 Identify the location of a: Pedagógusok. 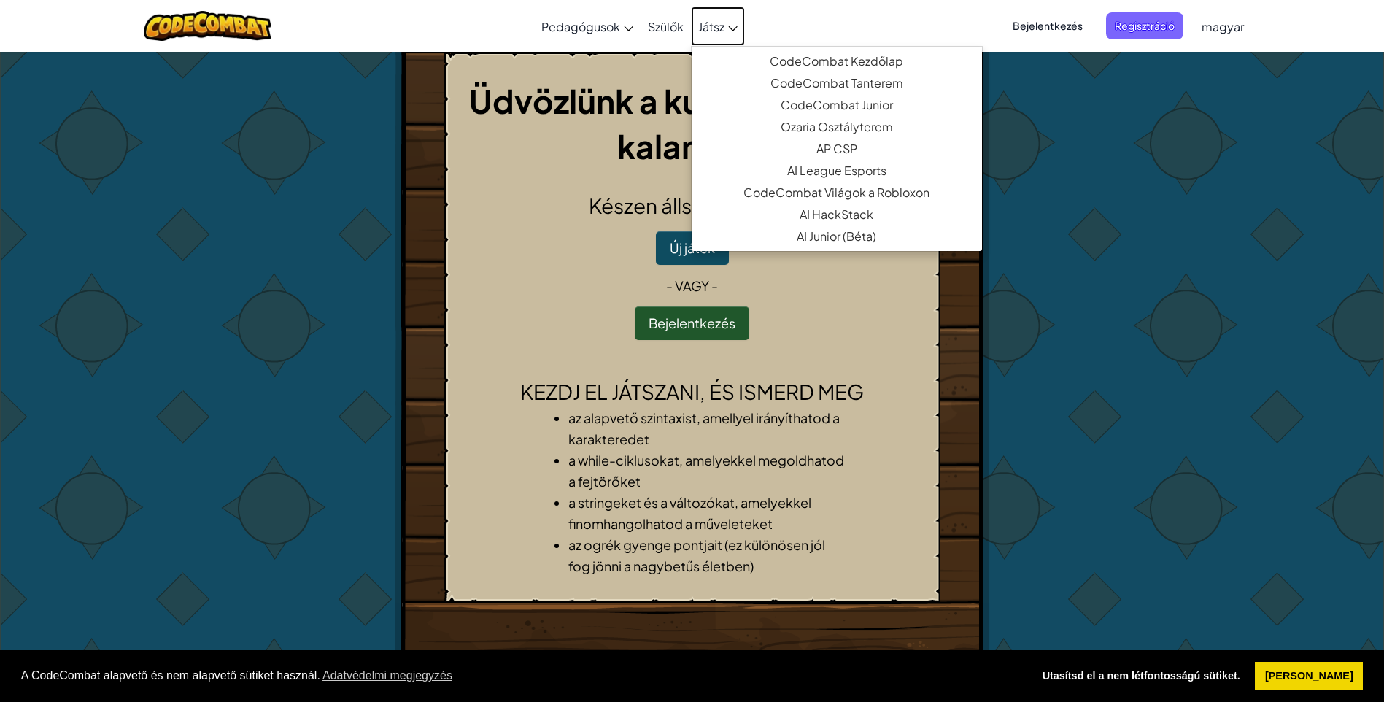
(587, 26).